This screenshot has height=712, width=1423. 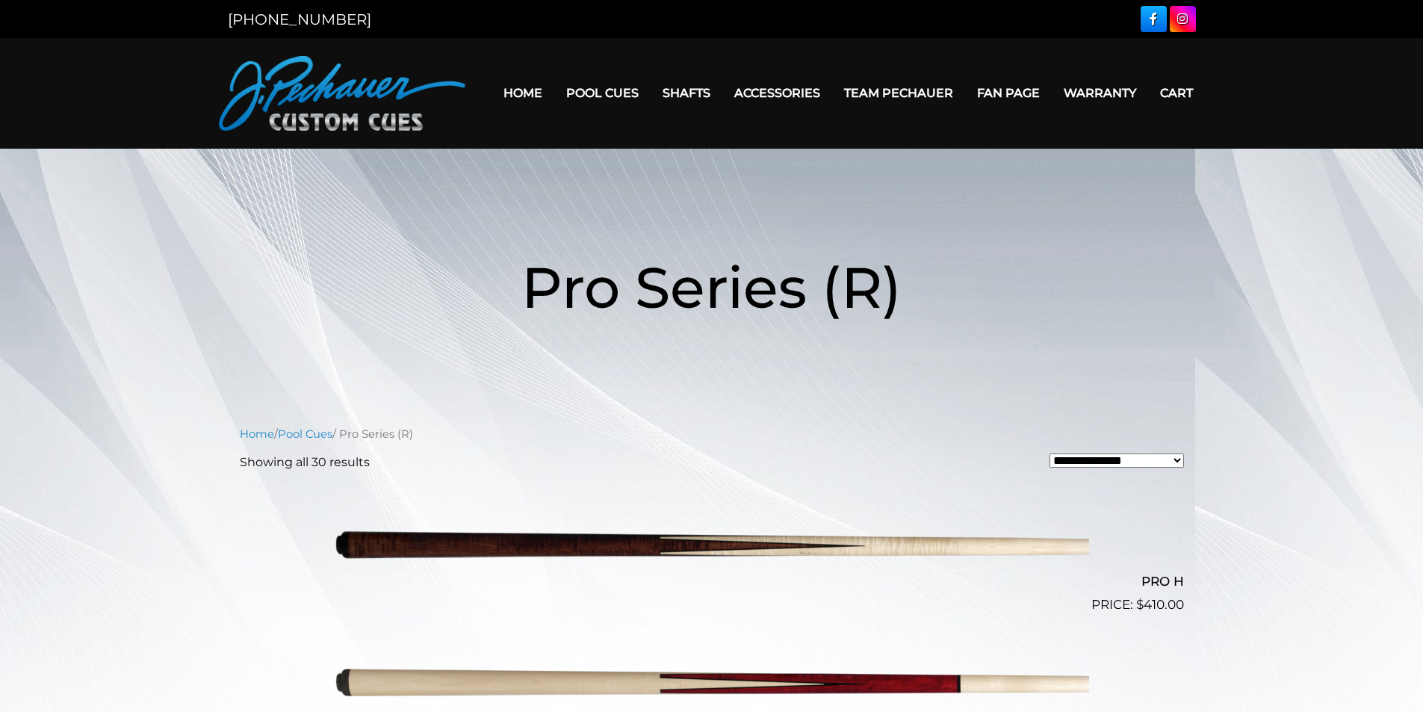 What do you see at coordinates (777, 93) in the screenshot?
I see `a: Accessories` at bounding box center [777, 93].